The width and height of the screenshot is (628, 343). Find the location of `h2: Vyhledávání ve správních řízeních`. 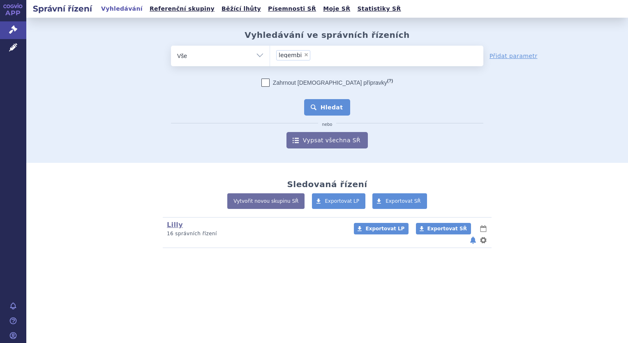

h2: Vyhledávání ve správních řízeních is located at coordinates (327, 35).